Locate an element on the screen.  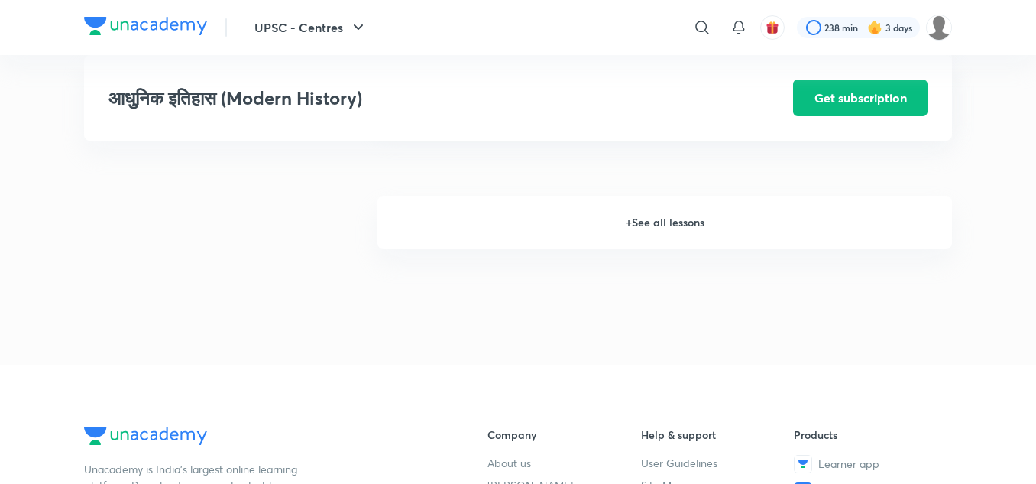
h6: Help & support is located at coordinates (718, 434).